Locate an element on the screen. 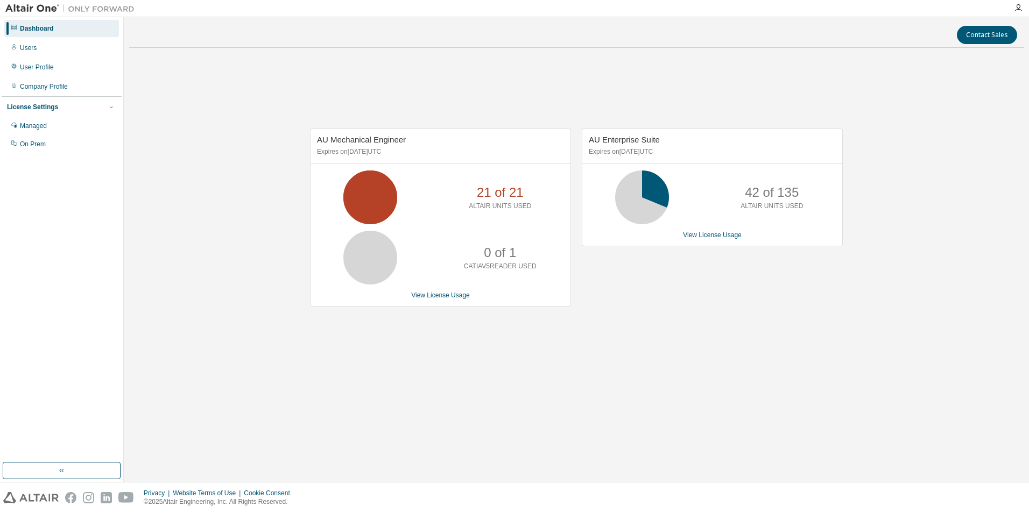 This screenshot has height=513, width=1029. img: linkedin.svg is located at coordinates (106, 498).